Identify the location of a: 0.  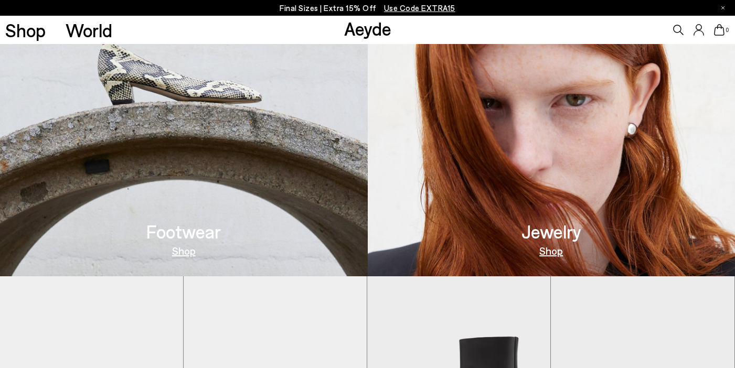
(720, 30).